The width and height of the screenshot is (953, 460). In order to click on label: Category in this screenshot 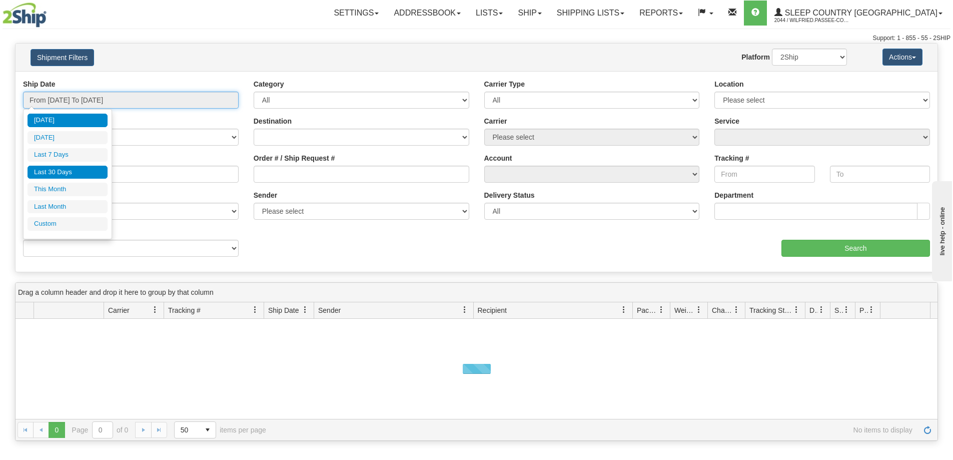, I will do `click(269, 84)`.